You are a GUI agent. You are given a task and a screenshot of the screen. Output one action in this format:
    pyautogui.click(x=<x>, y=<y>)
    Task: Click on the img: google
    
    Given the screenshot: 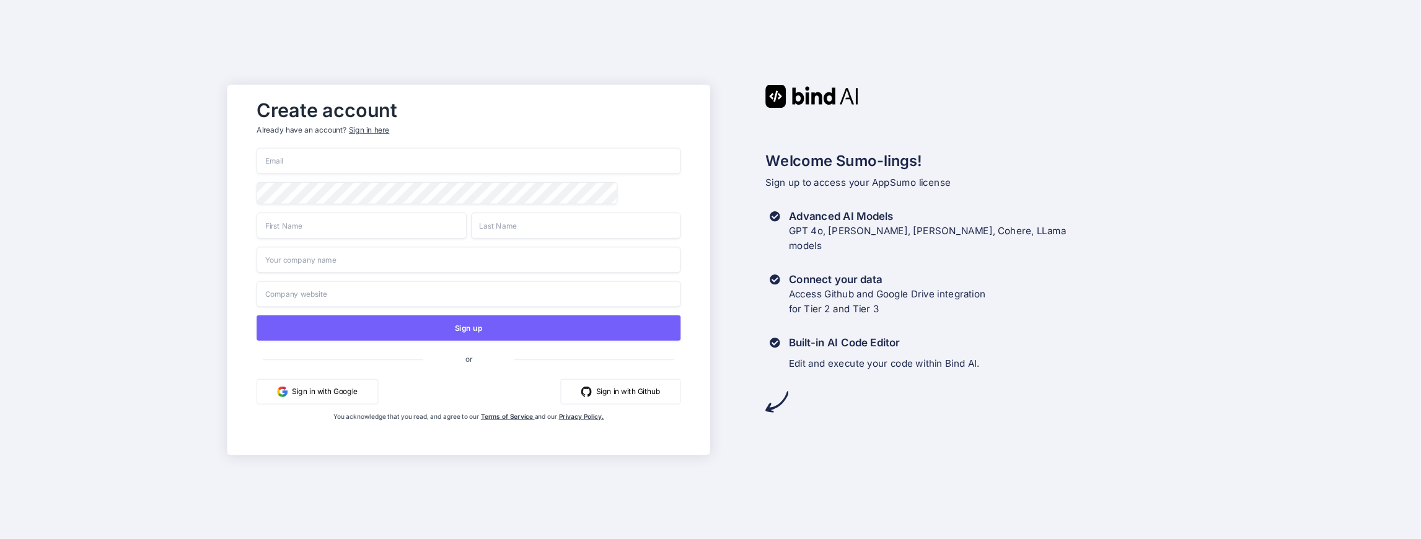 What is the action you would take?
    pyautogui.click(x=283, y=391)
    